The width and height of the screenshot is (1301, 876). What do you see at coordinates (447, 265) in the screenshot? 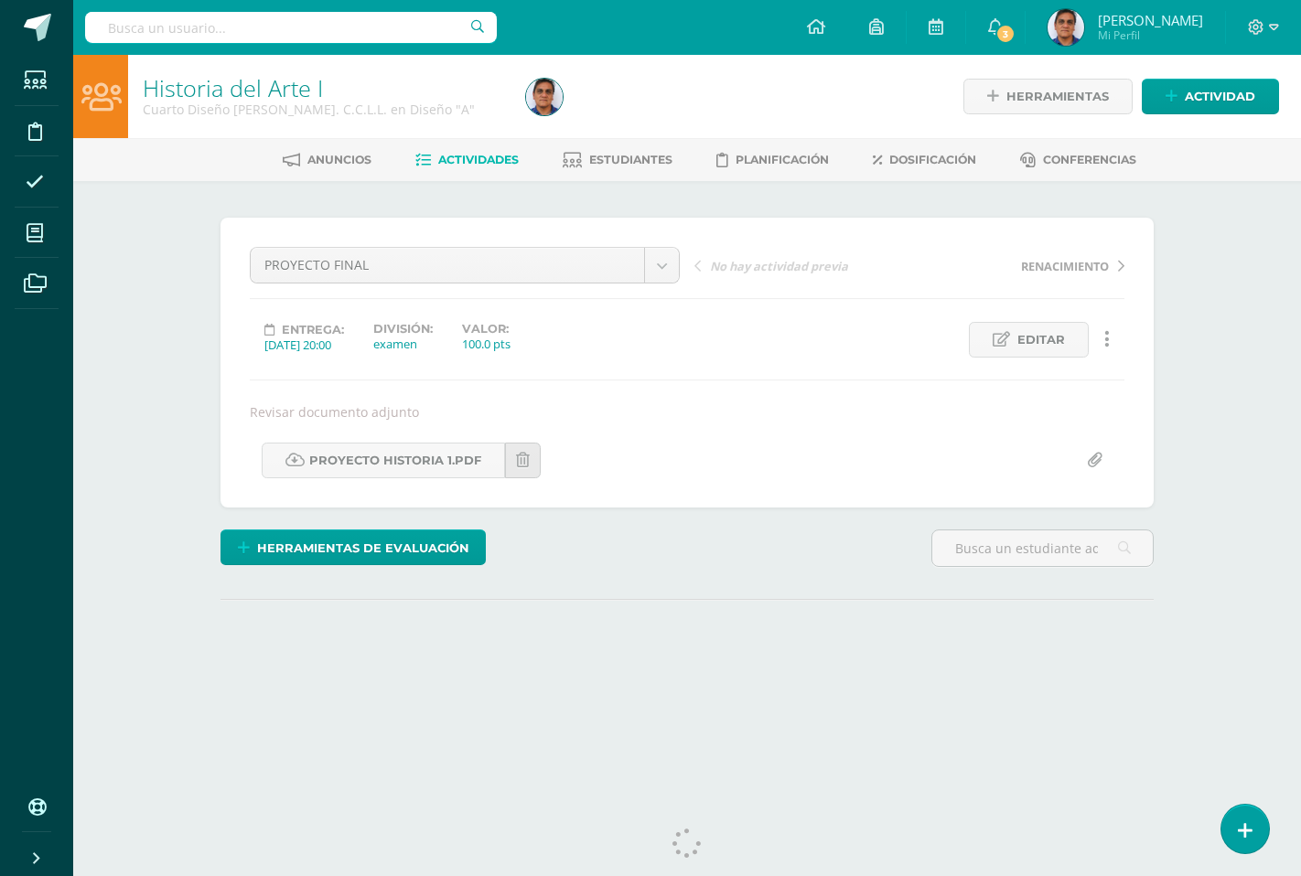
I see `span: PROYECTO FINAL` at bounding box center [447, 265].